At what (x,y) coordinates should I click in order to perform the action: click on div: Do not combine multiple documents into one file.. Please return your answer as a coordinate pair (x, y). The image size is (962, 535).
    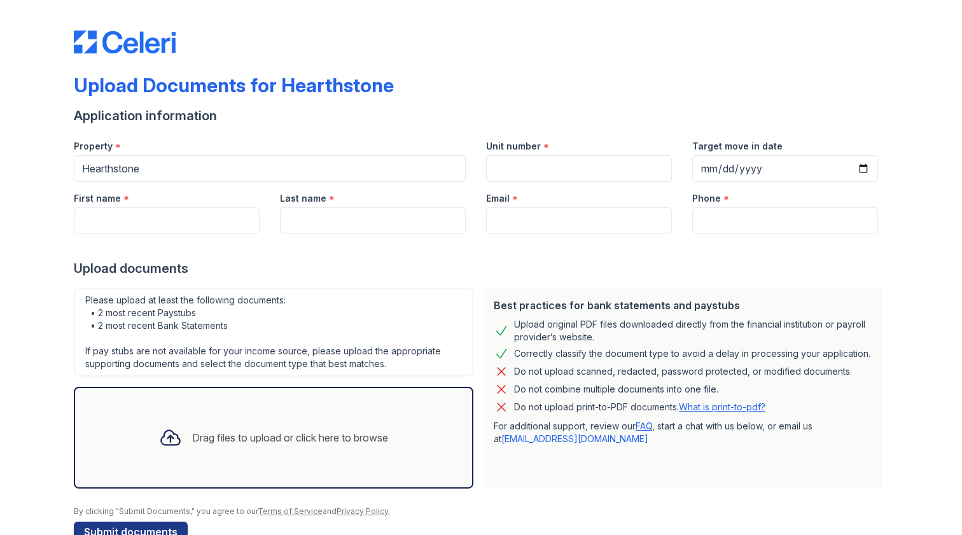
    Looking at the image, I should click on (616, 389).